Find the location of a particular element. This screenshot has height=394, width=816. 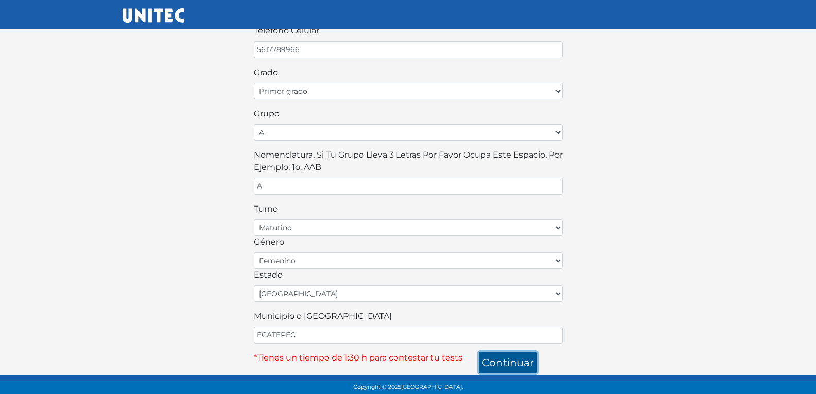

input: ejemplo: Cuautitlán is located at coordinates (408, 335).